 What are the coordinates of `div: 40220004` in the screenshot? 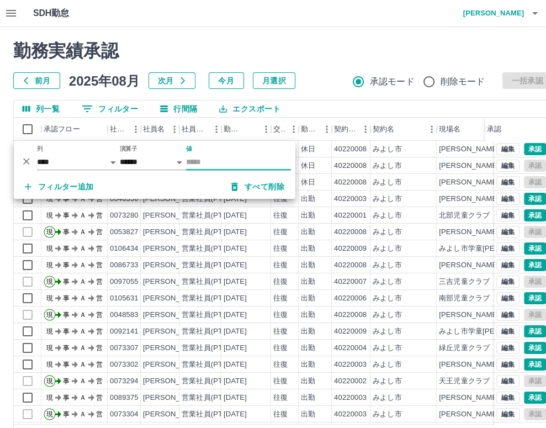 It's located at (350, 348).